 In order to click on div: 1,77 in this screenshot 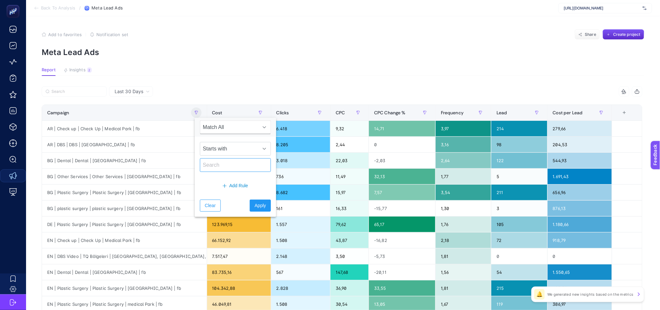, I will do `click(464, 177)`.